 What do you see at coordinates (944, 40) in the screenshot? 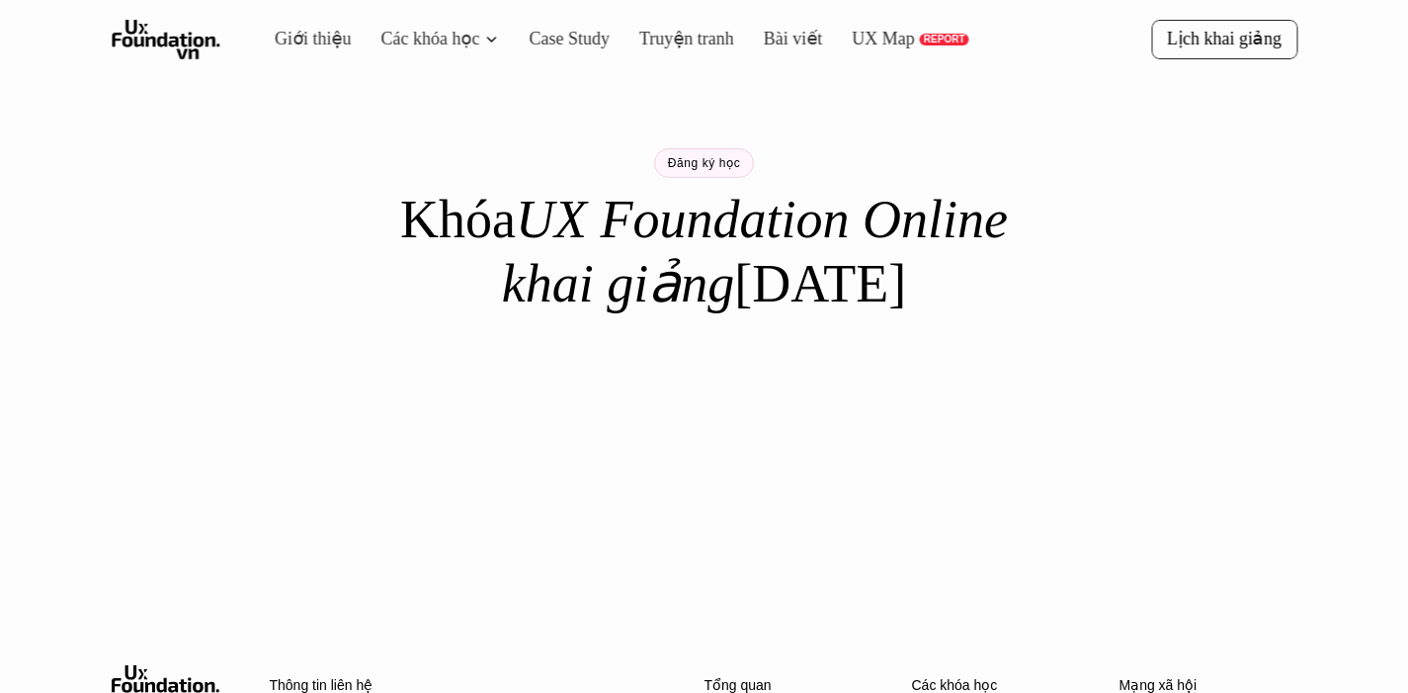
I see `a: REPORT` at bounding box center [944, 40].